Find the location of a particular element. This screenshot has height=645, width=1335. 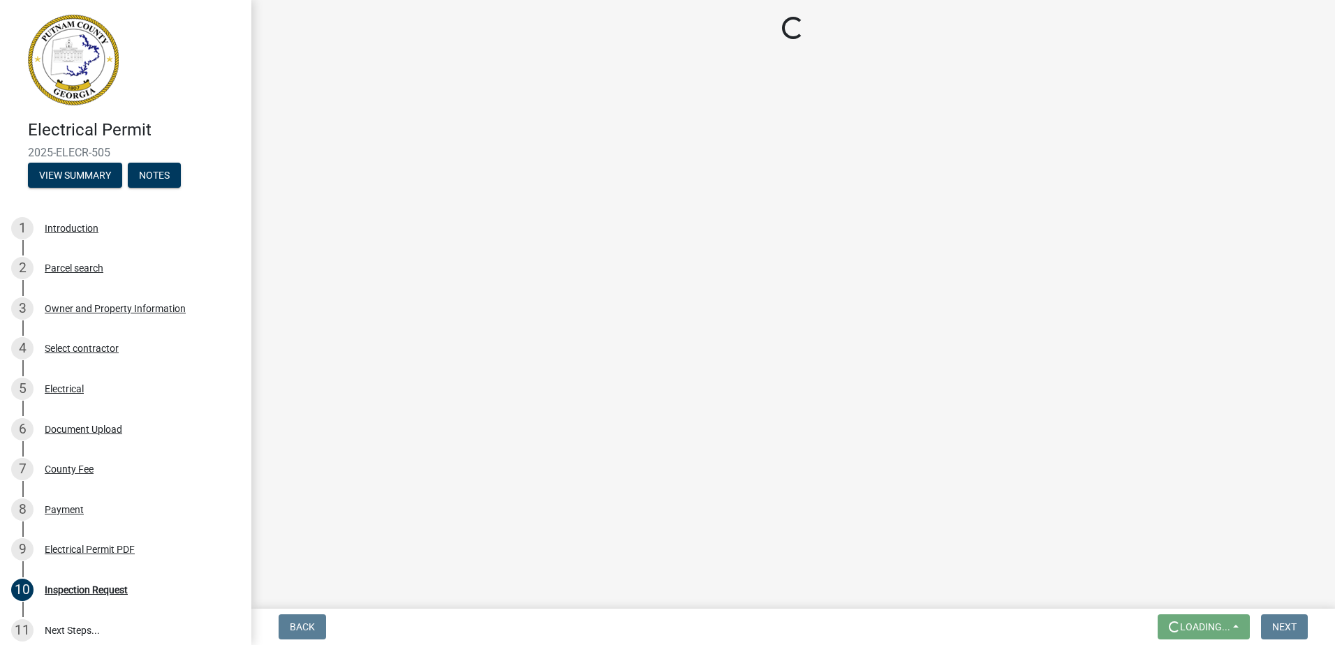

div: County Fee is located at coordinates (69, 469).